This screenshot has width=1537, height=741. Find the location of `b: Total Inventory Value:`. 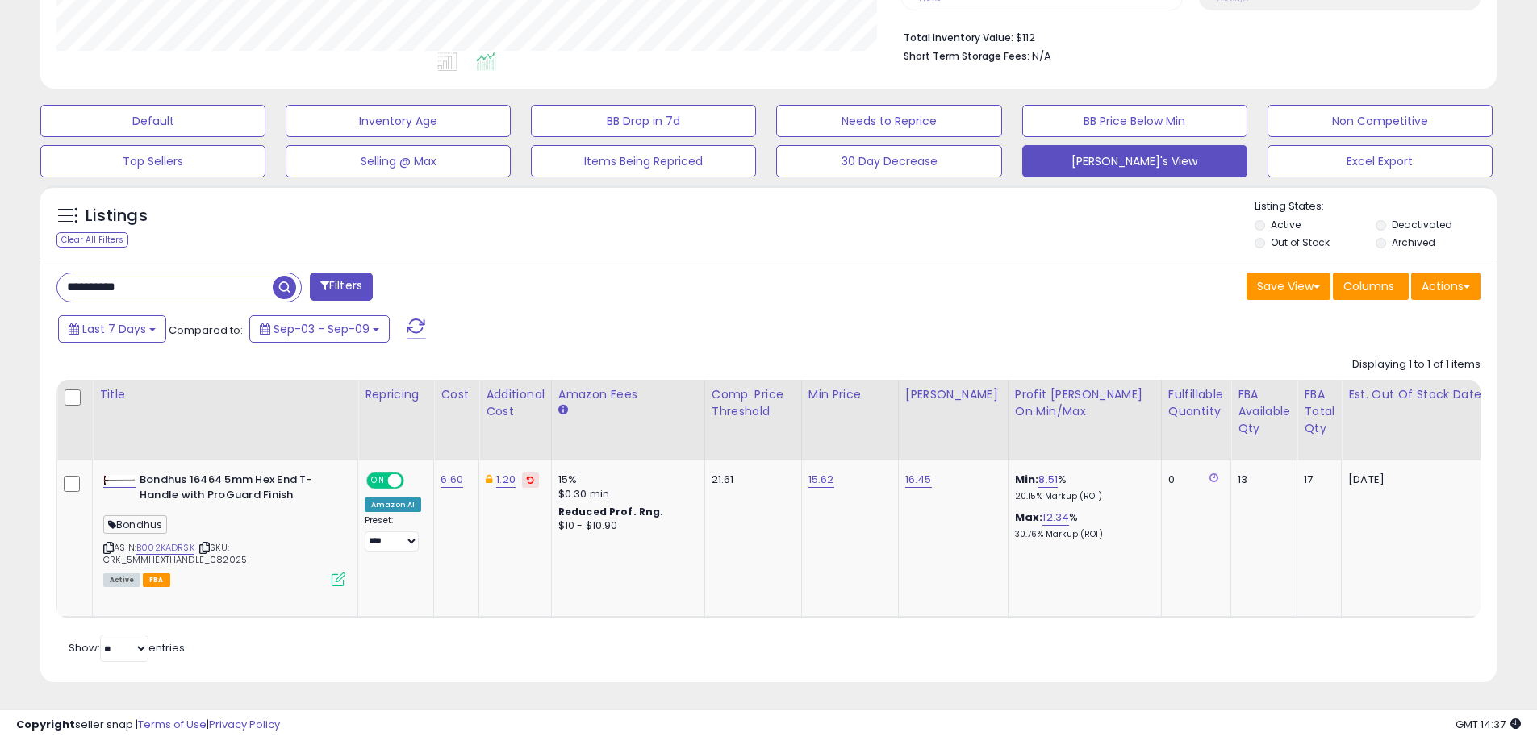

b: Total Inventory Value: is located at coordinates (959, 37).